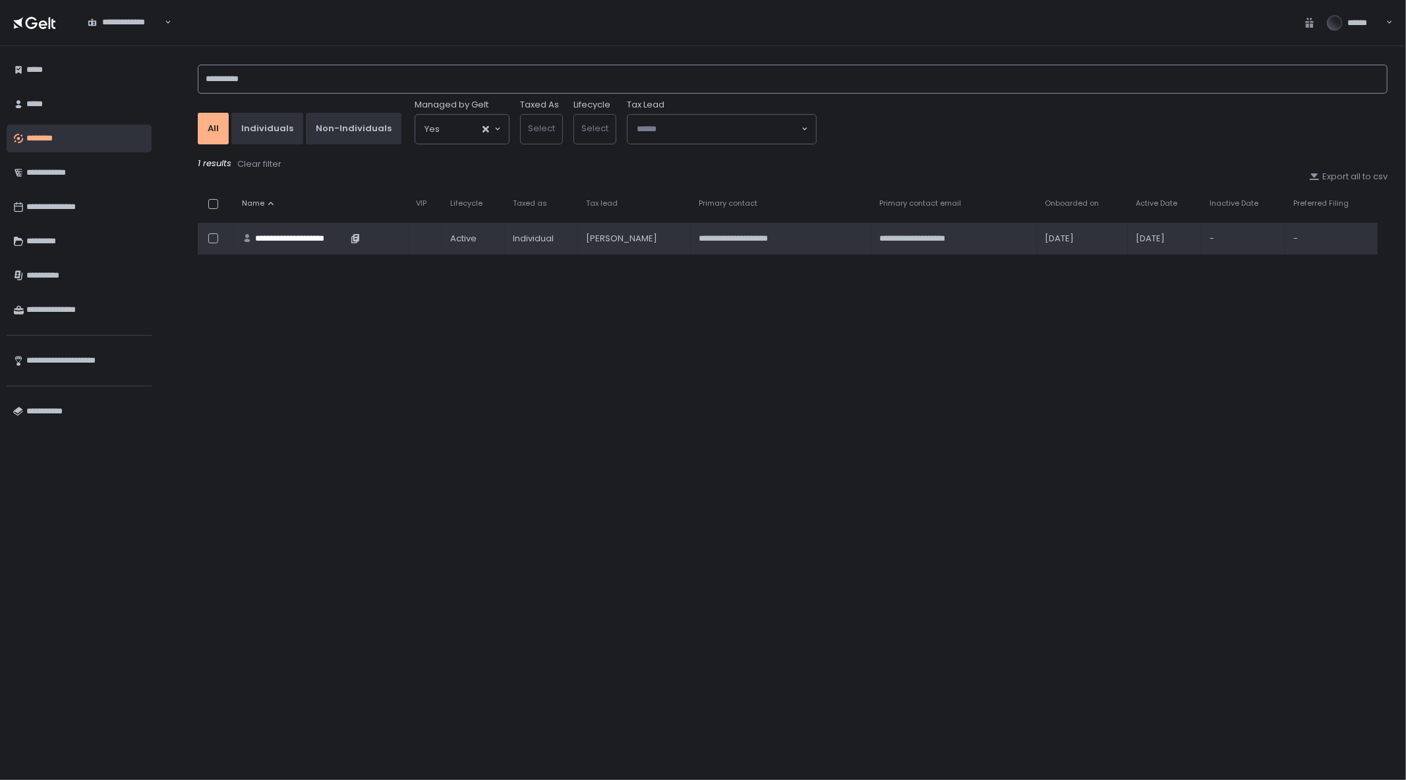 This screenshot has height=780, width=1406. What do you see at coordinates (463, 239) in the screenshot?
I see `span: active` at bounding box center [463, 239].